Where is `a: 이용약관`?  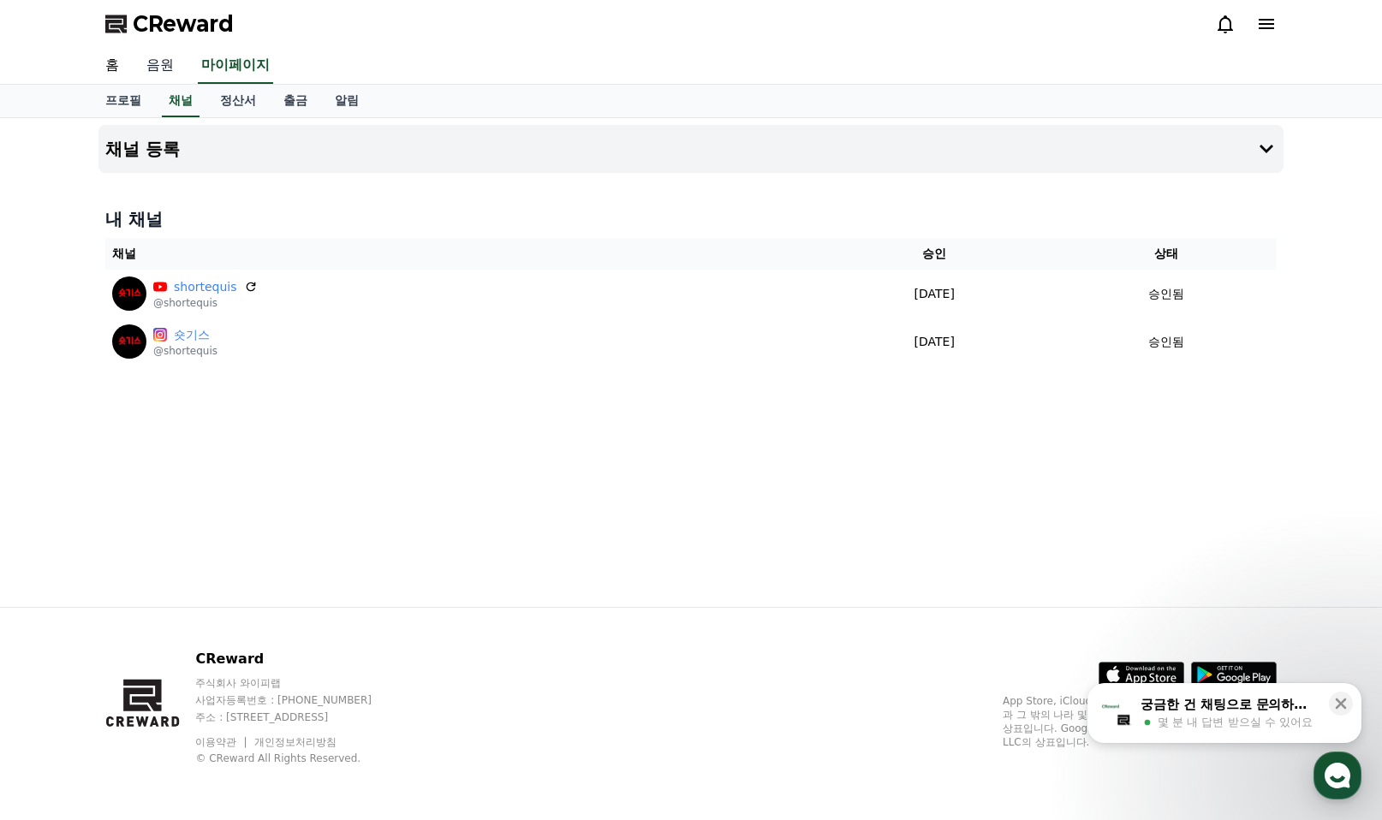
a: 이용약관 is located at coordinates (222, 742).